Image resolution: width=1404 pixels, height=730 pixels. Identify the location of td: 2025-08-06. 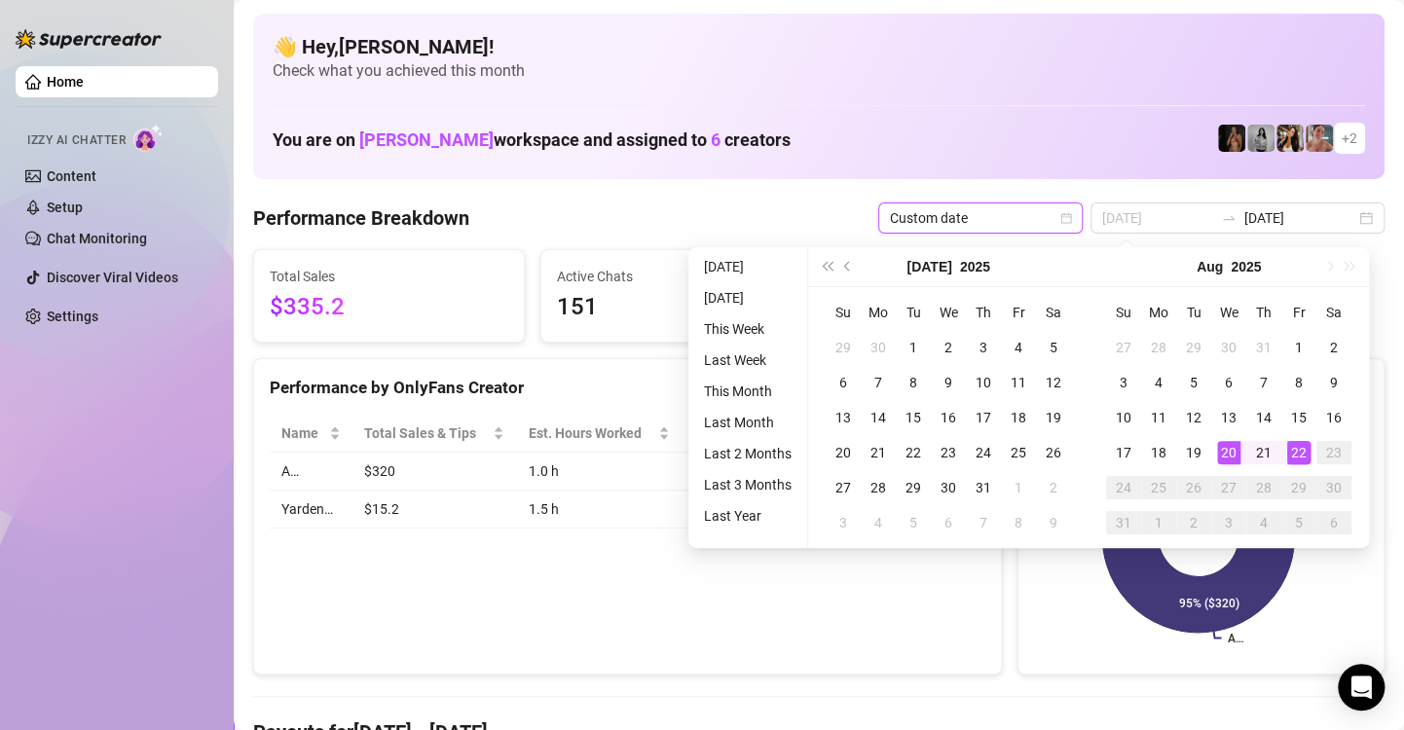
(1229, 383).